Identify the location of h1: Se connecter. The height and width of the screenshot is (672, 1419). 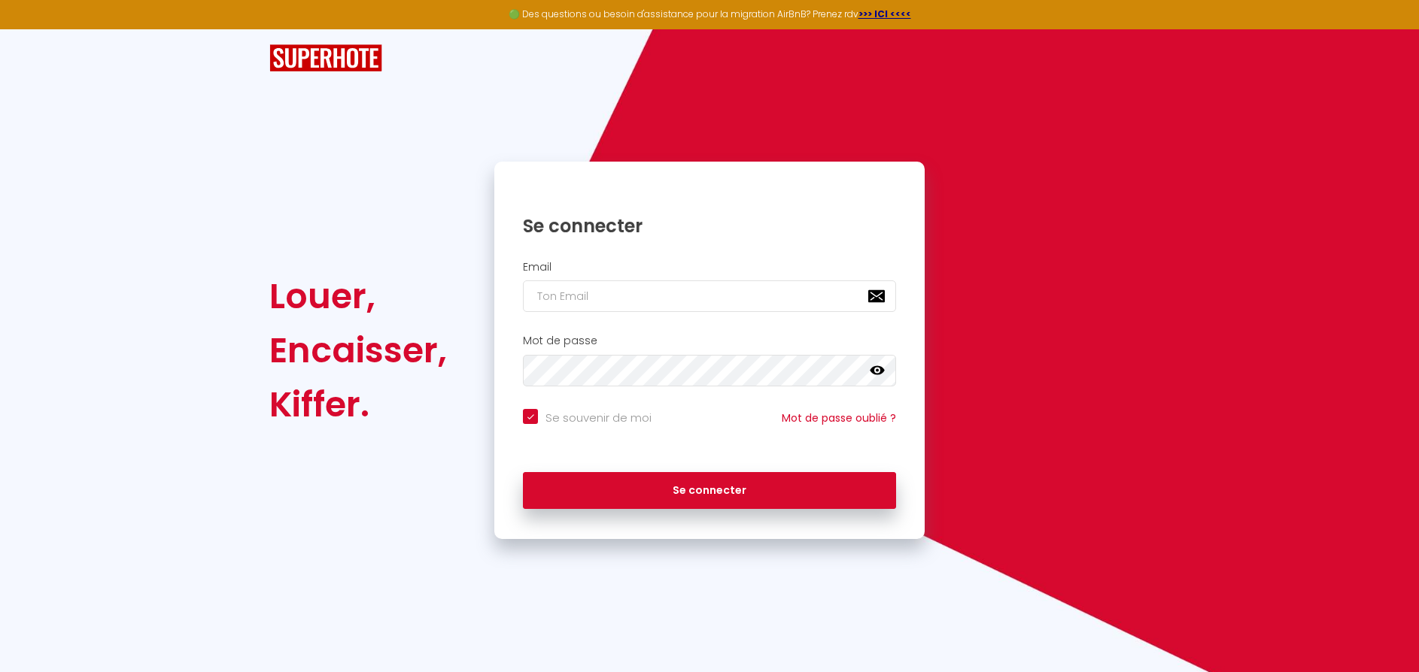
(709, 226).